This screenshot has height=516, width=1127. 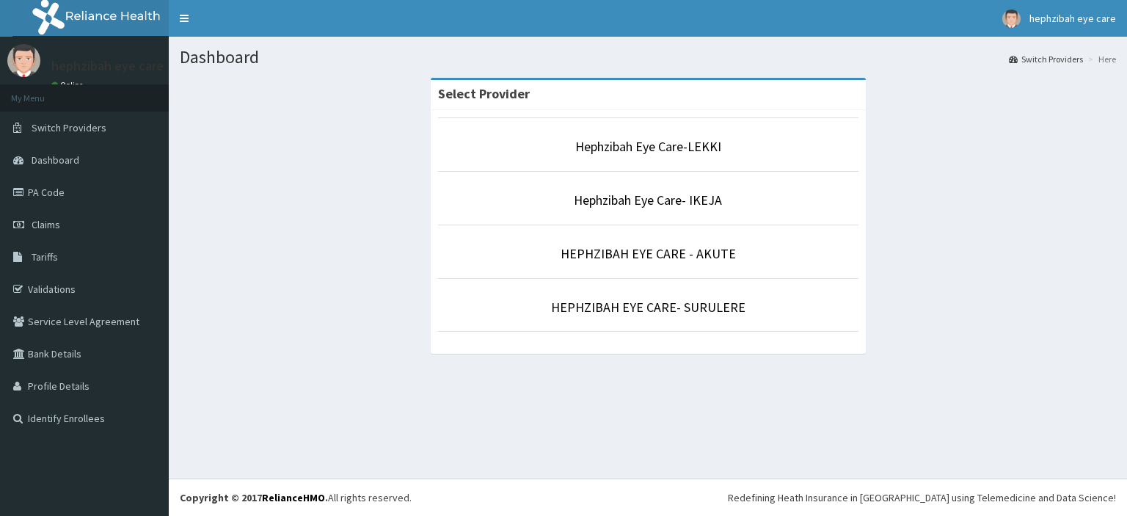 I want to click on a: Switch Providers, so click(x=1045, y=59).